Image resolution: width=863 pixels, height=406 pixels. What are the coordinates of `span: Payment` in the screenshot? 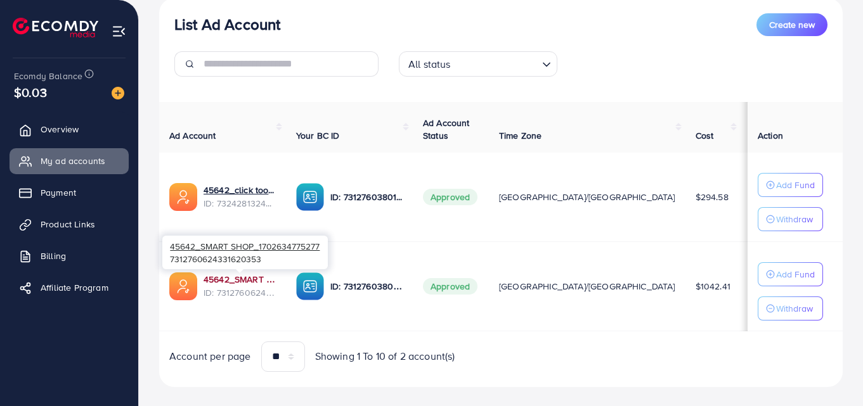 It's located at (58, 193).